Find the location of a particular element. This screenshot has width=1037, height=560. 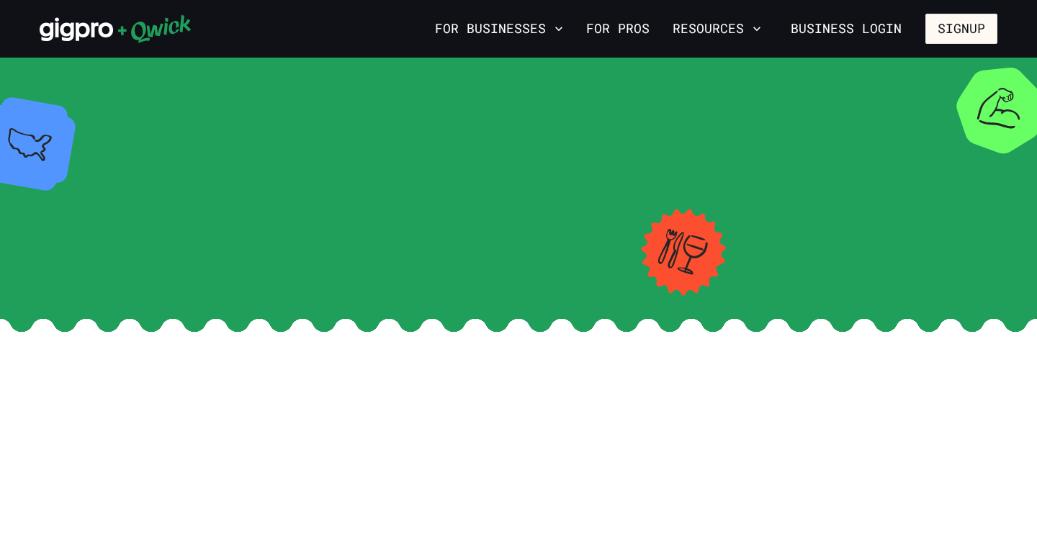

button: Resources is located at coordinates (717, 29).